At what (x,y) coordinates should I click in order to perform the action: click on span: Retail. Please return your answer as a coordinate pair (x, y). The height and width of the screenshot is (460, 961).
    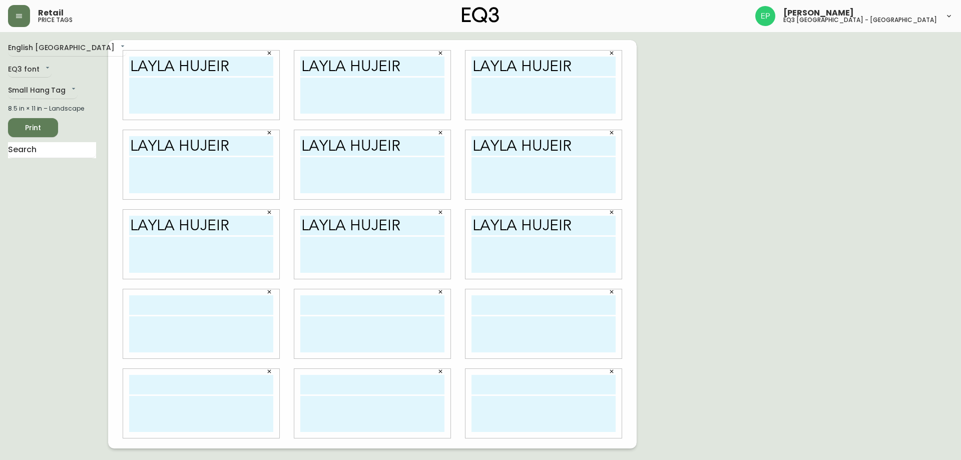
    Looking at the image, I should click on (51, 13).